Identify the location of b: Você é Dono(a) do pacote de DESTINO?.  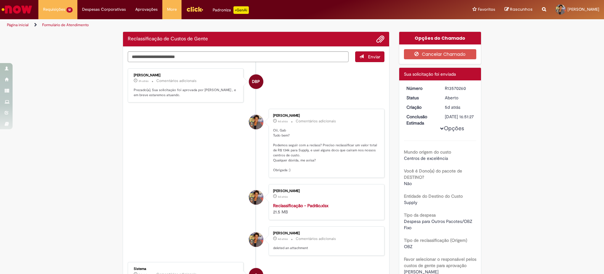
(433, 174).